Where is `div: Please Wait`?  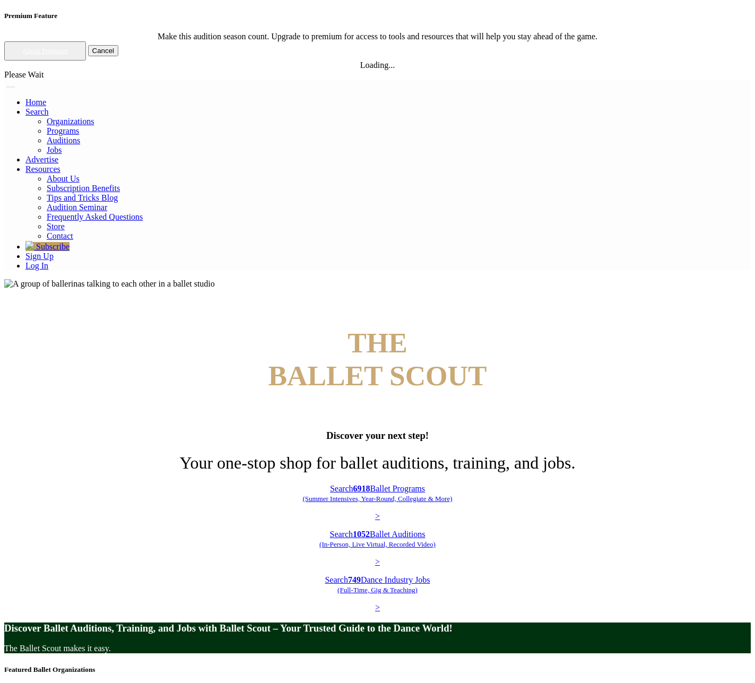
div: Please Wait is located at coordinates (377, 75).